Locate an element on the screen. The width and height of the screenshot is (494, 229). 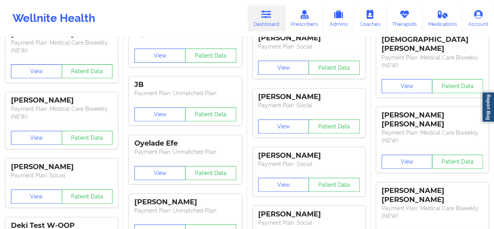
a: Prescribers is located at coordinates (304, 18).